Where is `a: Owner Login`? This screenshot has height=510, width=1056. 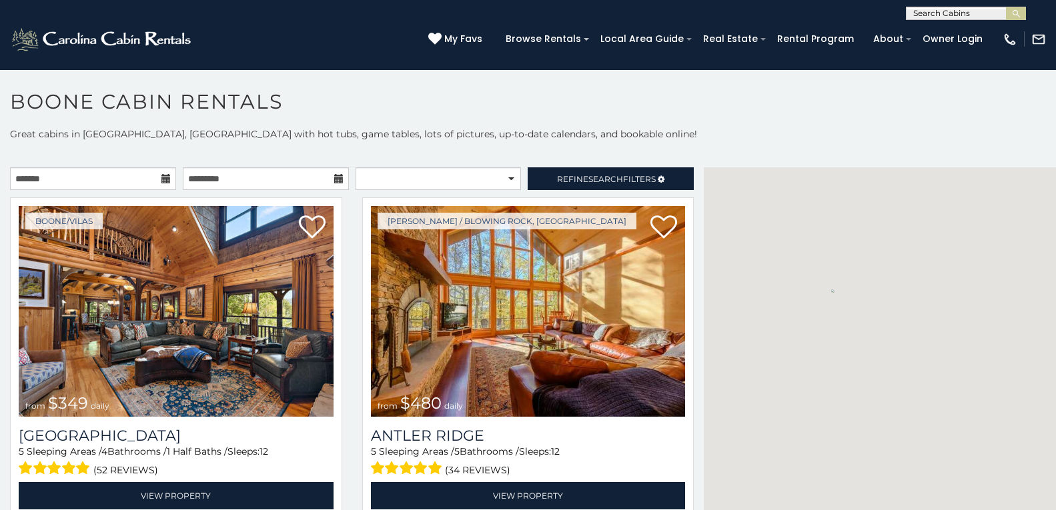 a: Owner Login is located at coordinates (953, 39).